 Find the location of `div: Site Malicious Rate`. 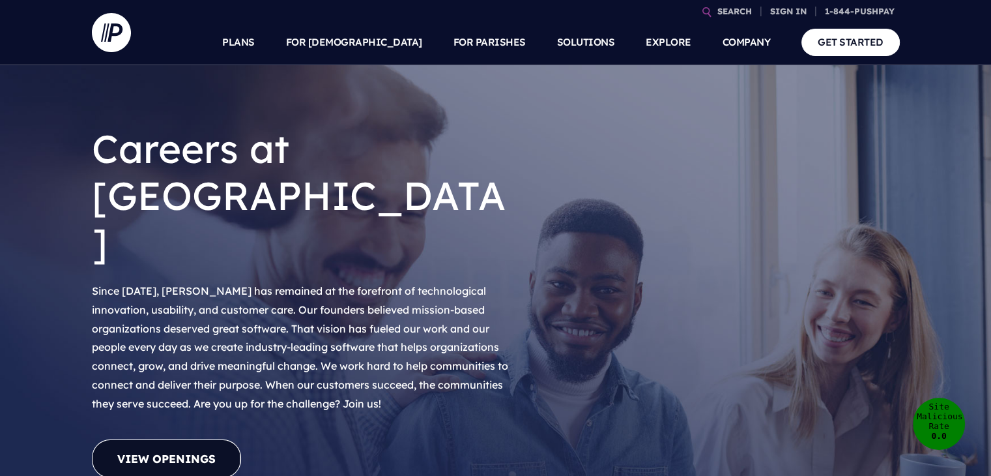

div: Site Malicious Rate is located at coordinates (939, 424).